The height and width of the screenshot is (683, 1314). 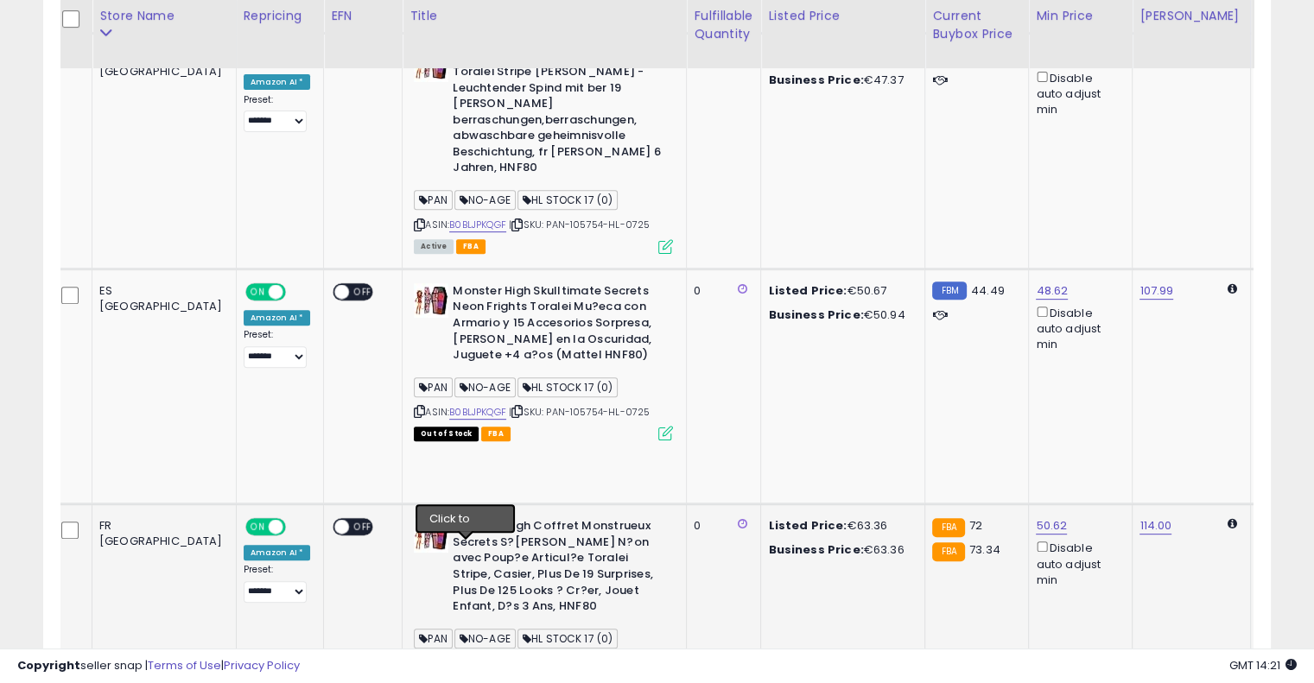 I want to click on a: 107.99, so click(x=1156, y=291).